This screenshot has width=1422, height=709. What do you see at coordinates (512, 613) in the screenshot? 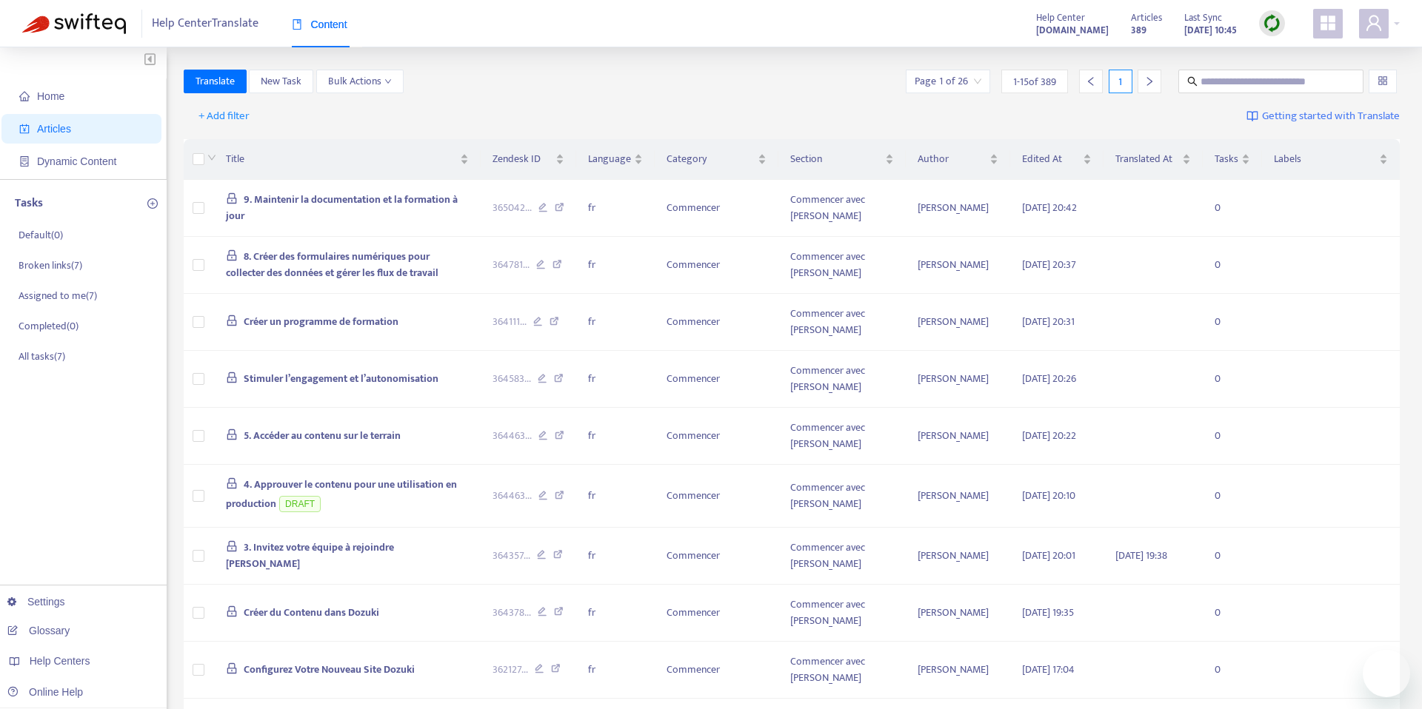
I see `span: 364378 ...` at bounding box center [512, 613].